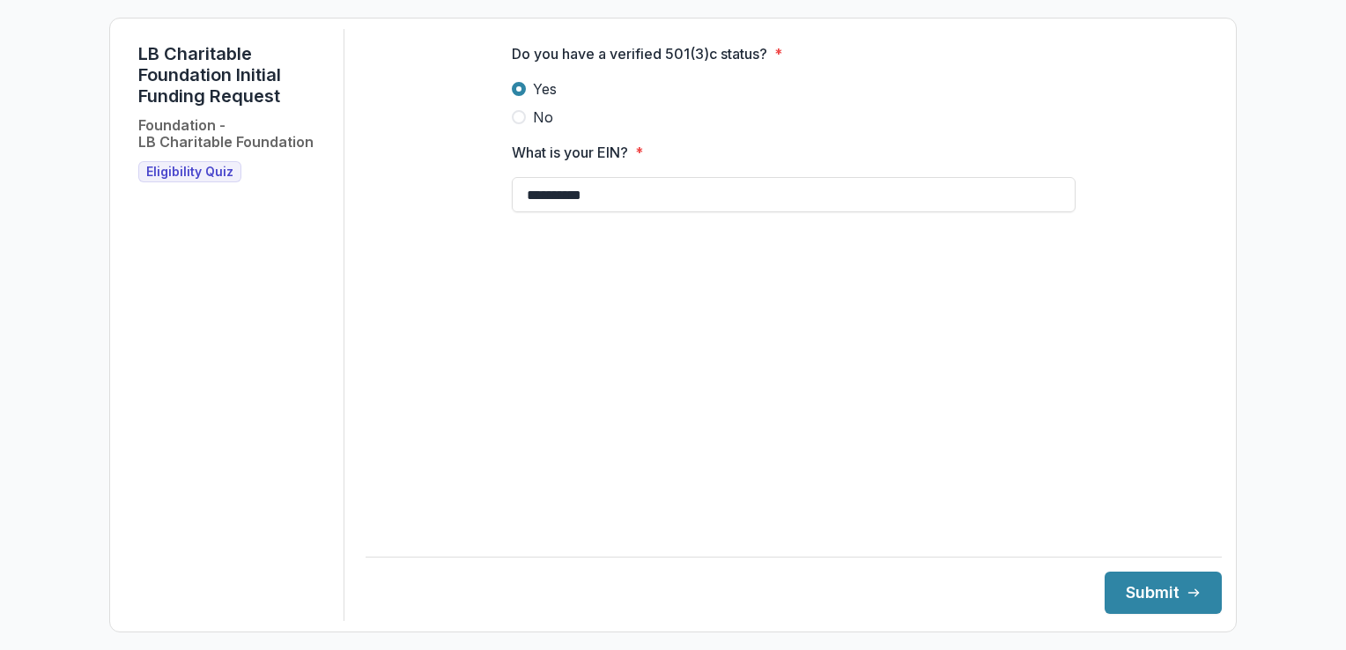  What do you see at coordinates (640, 54) in the screenshot?
I see `p: Do you have a verified 501(3)c status?` at bounding box center [640, 54].